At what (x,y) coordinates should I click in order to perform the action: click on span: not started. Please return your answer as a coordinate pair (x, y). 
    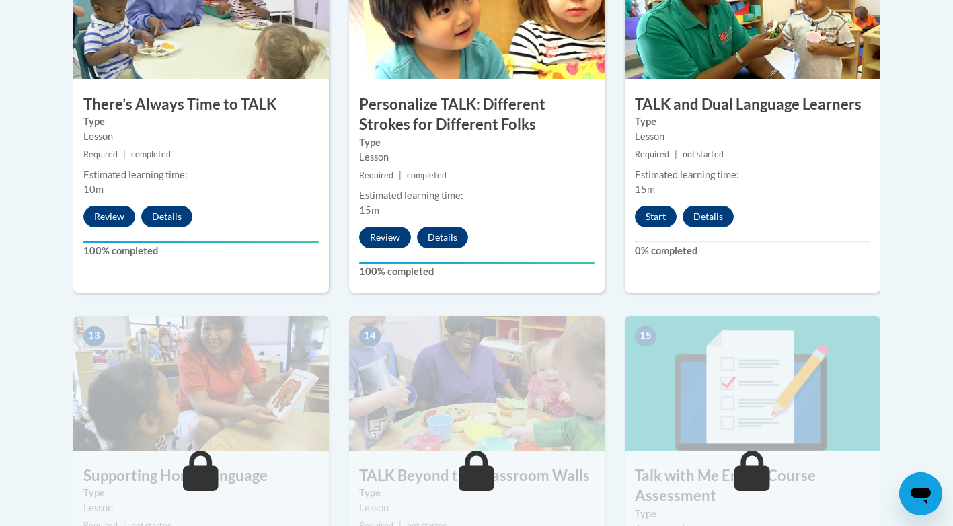
    Looking at the image, I should click on (703, 154).